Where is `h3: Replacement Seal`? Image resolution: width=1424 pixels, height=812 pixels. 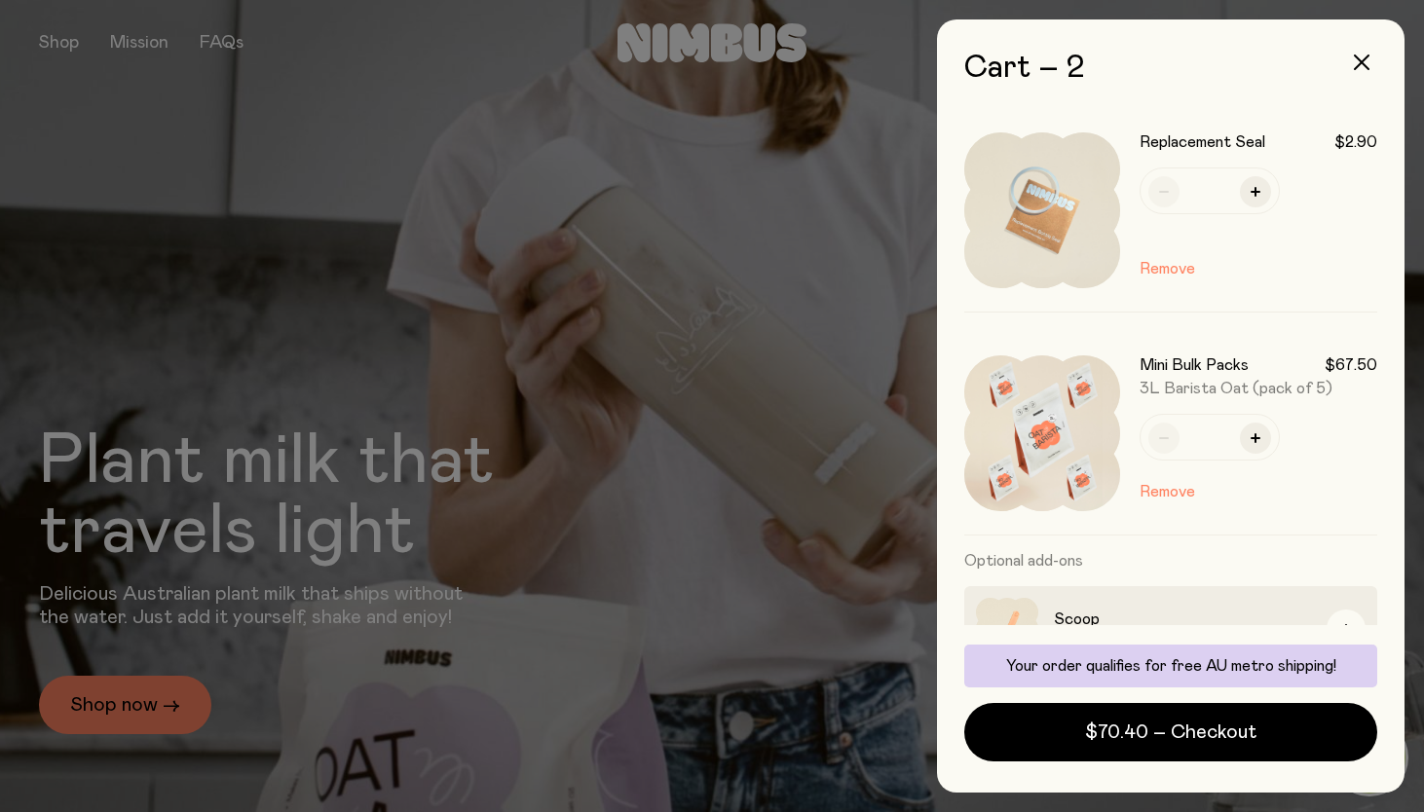
h3: Replacement Seal is located at coordinates (1202, 142).